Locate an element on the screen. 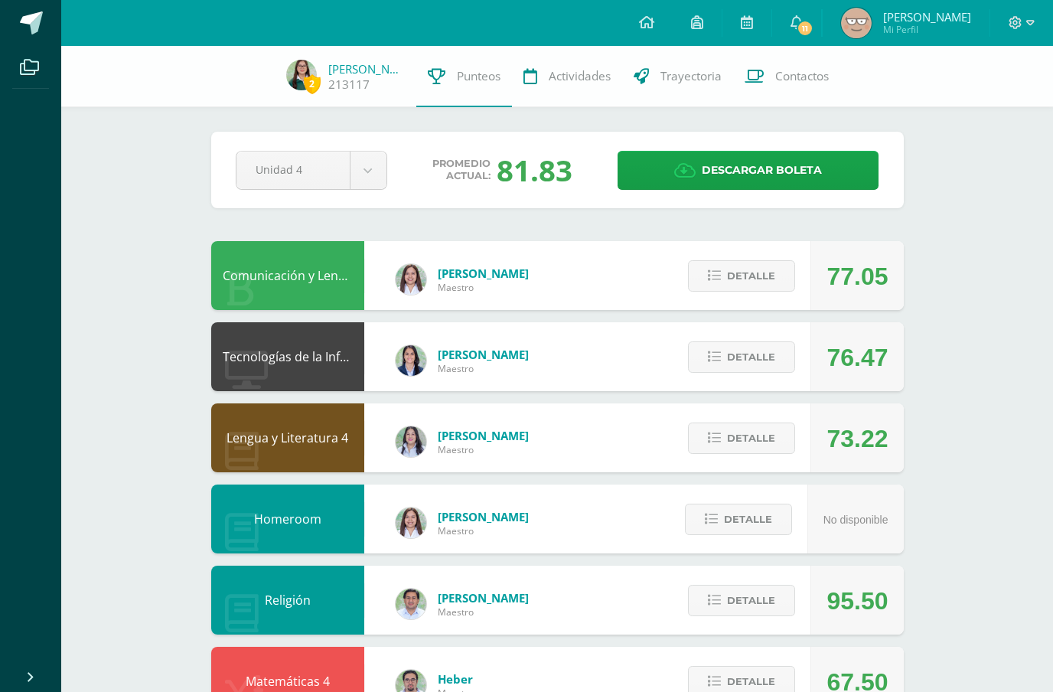  span: Contactos is located at coordinates (802, 76).